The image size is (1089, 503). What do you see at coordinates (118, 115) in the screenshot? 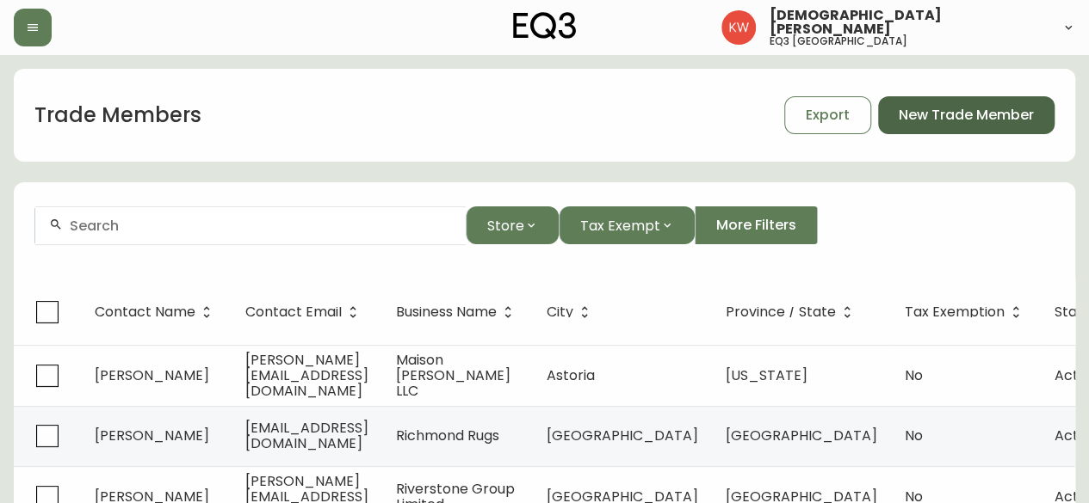
I see `h1: Trade Members` at bounding box center [118, 115].